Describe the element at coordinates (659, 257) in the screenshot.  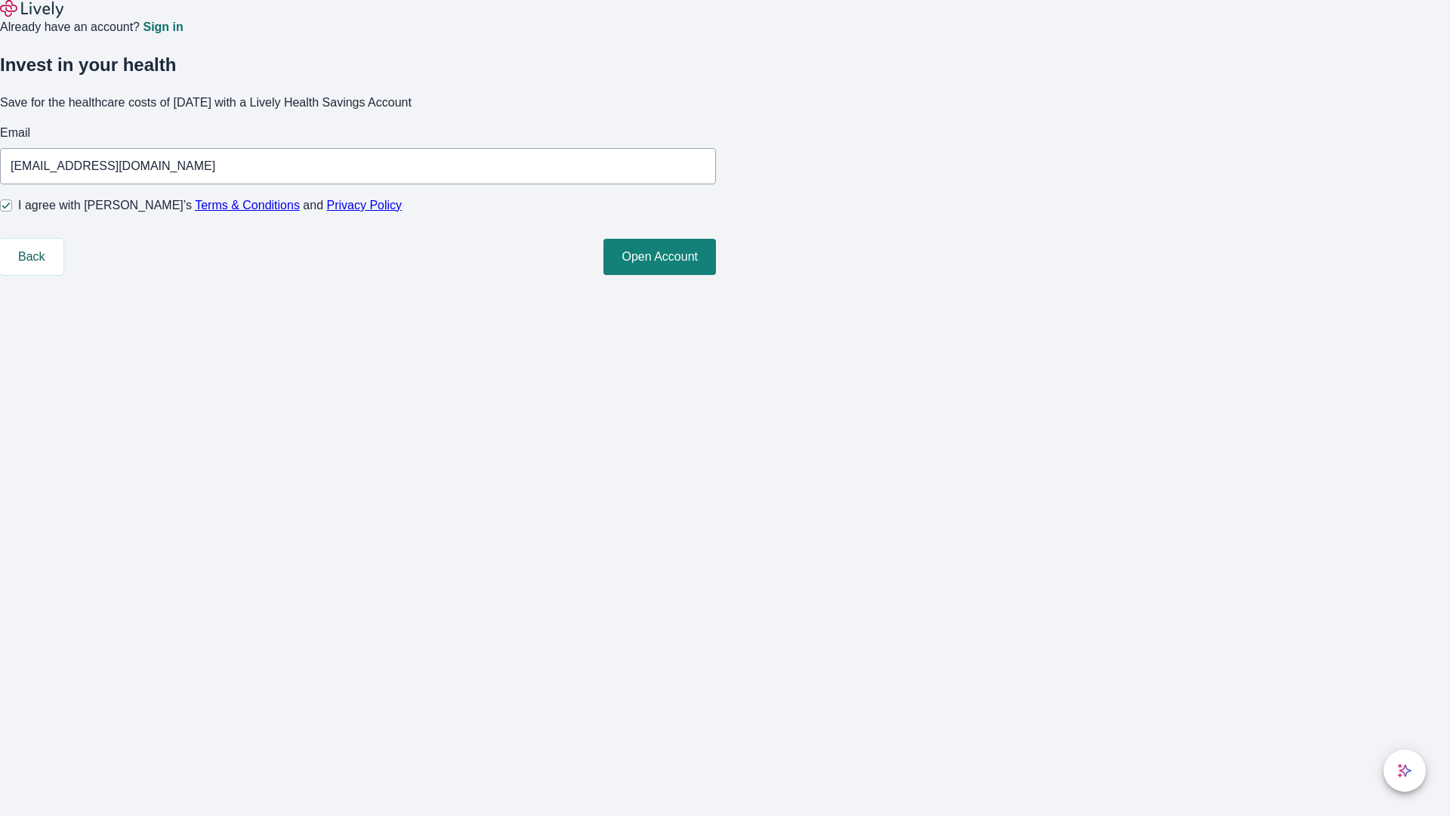
I see `button: Open Account` at that location.